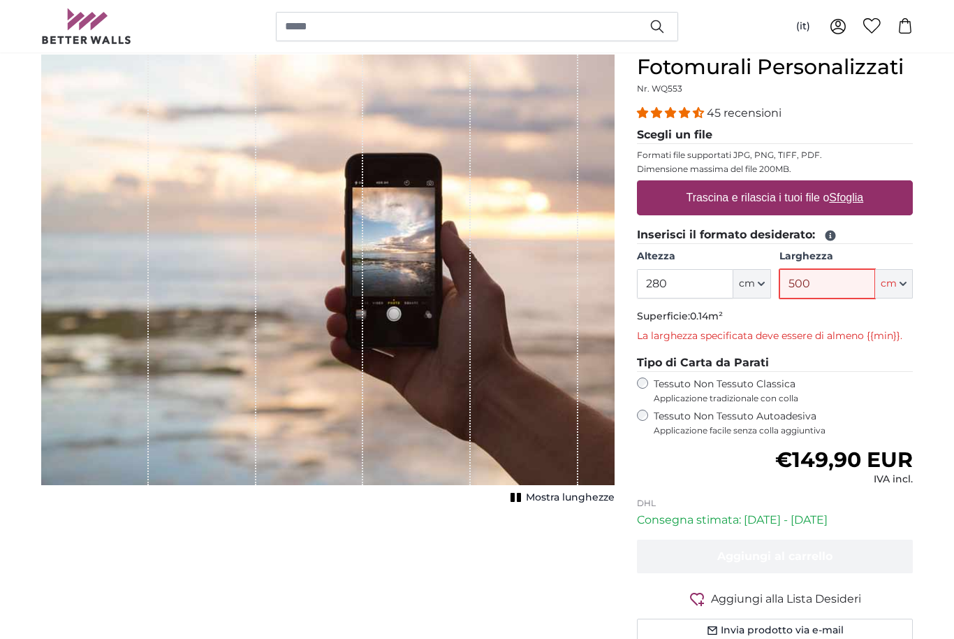 The image size is (954, 639). I want to click on p: Formati file supportati JPG, PNG, TIFF, PDF., so click(775, 155).